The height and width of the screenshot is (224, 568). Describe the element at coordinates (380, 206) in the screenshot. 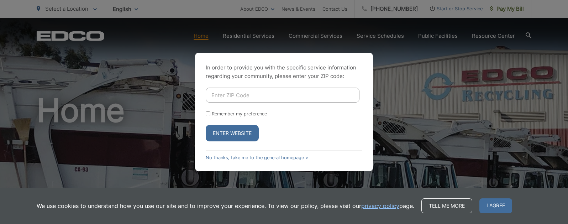

I see `a: privacy policy` at that location.